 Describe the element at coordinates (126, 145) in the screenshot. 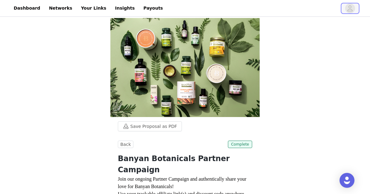

I see `button: Back` at that location.